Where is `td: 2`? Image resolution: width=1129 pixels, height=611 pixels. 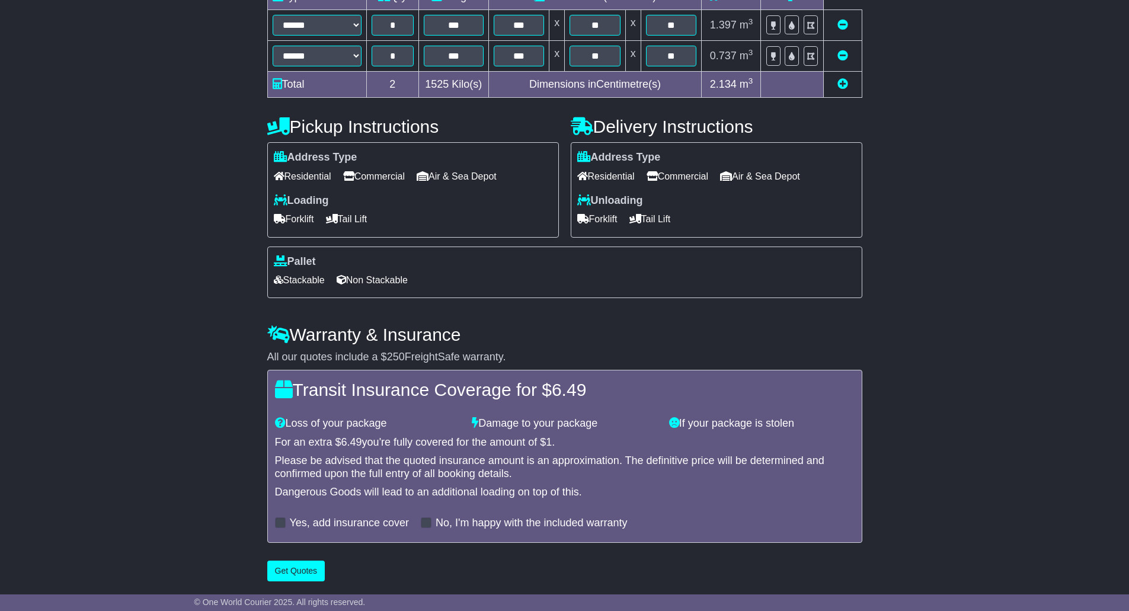 td: 2 is located at coordinates (392, 85).